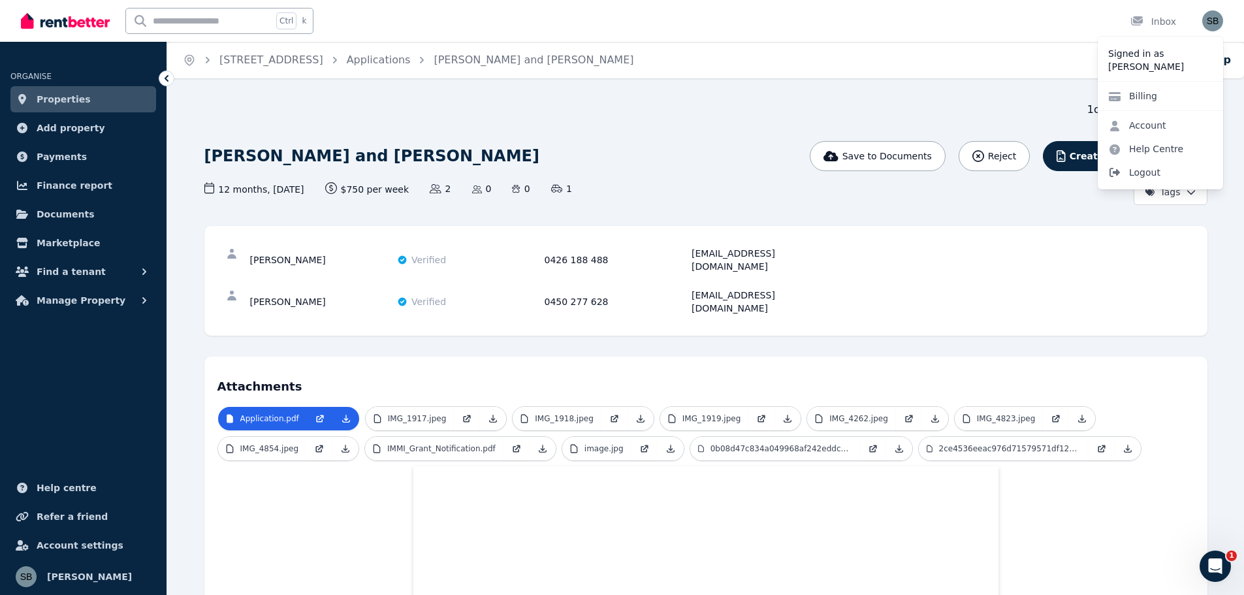 The image size is (1244, 595). What do you see at coordinates (1002, 156) in the screenshot?
I see `span: Reject` at bounding box center [1002, 156].